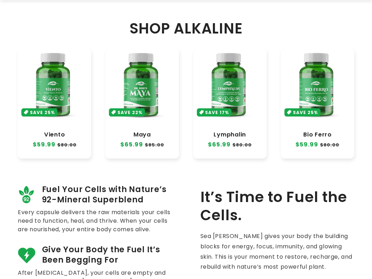  Describe the element at coordinates (142, 135) in the screenshot. I see `a: Maya` at that location.